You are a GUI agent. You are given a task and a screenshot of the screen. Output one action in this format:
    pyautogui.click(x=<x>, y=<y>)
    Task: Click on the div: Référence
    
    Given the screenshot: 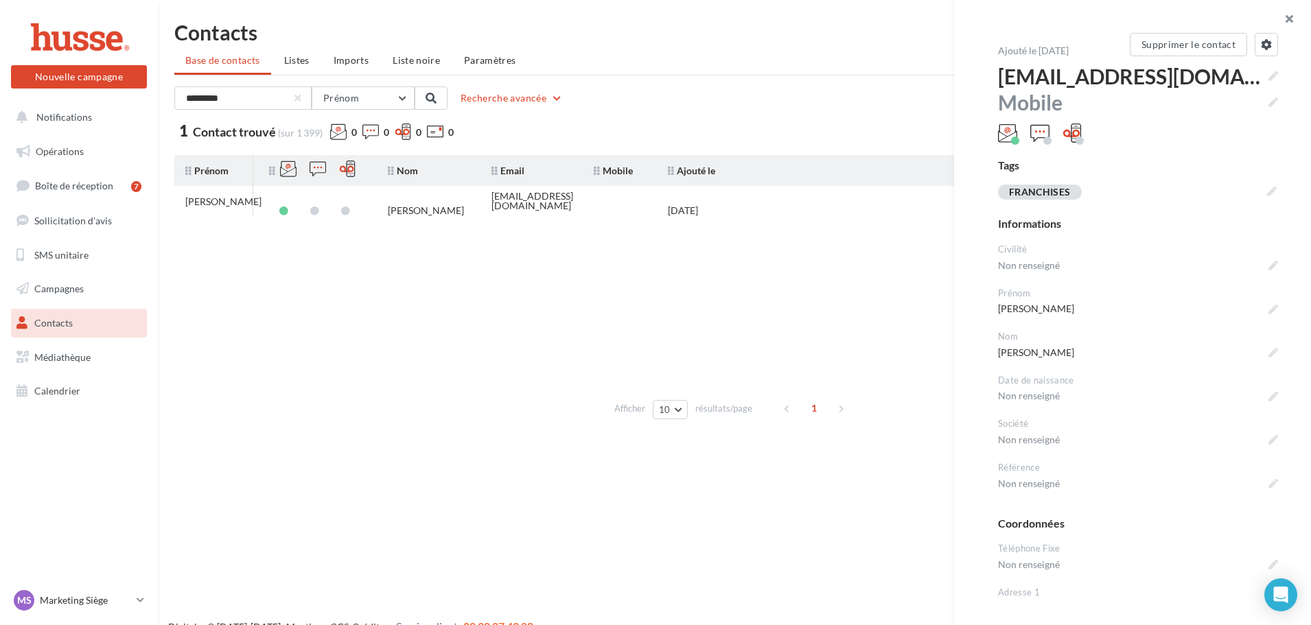 What is the action you would take?
    pyautogui.click(x=1138, y=467)
    